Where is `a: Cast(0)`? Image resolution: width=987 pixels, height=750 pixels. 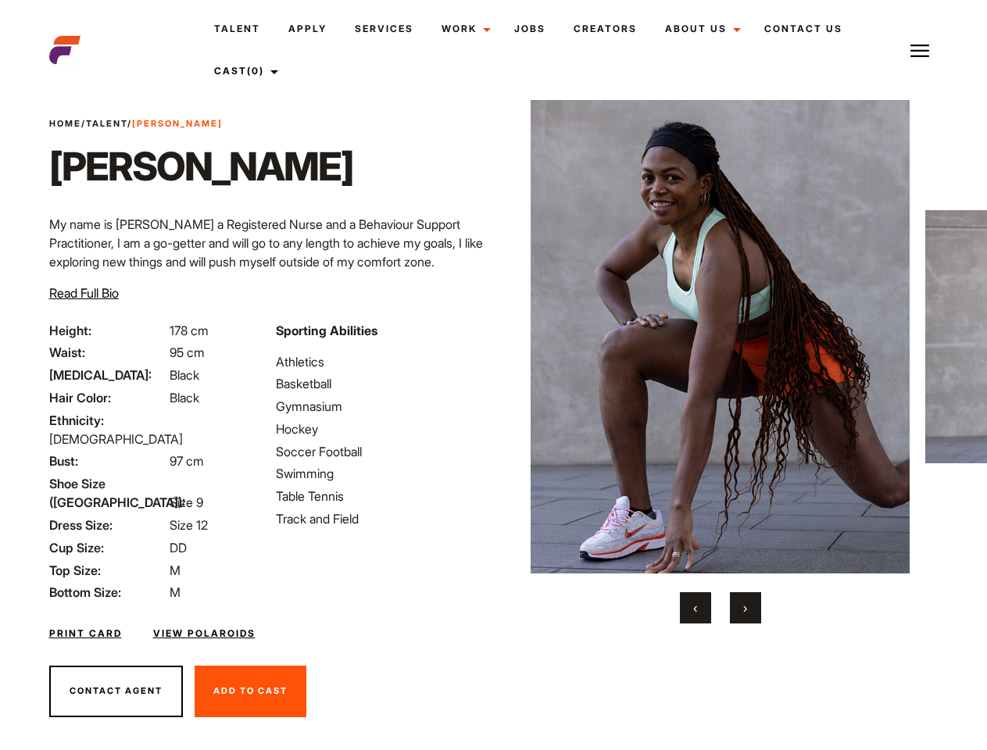 a: Cast(0) is located at coordinates (244, 71).